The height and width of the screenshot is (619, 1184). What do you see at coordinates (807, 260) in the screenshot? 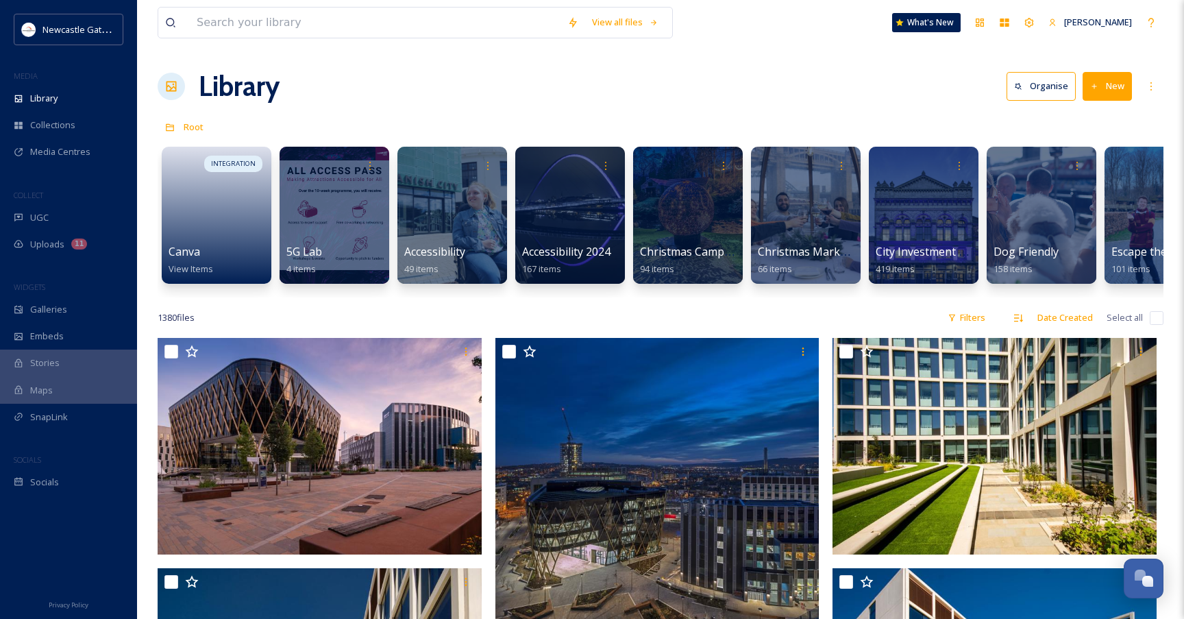
I see `a: Christmas Markets66 items` at bounding box center [807, 260].